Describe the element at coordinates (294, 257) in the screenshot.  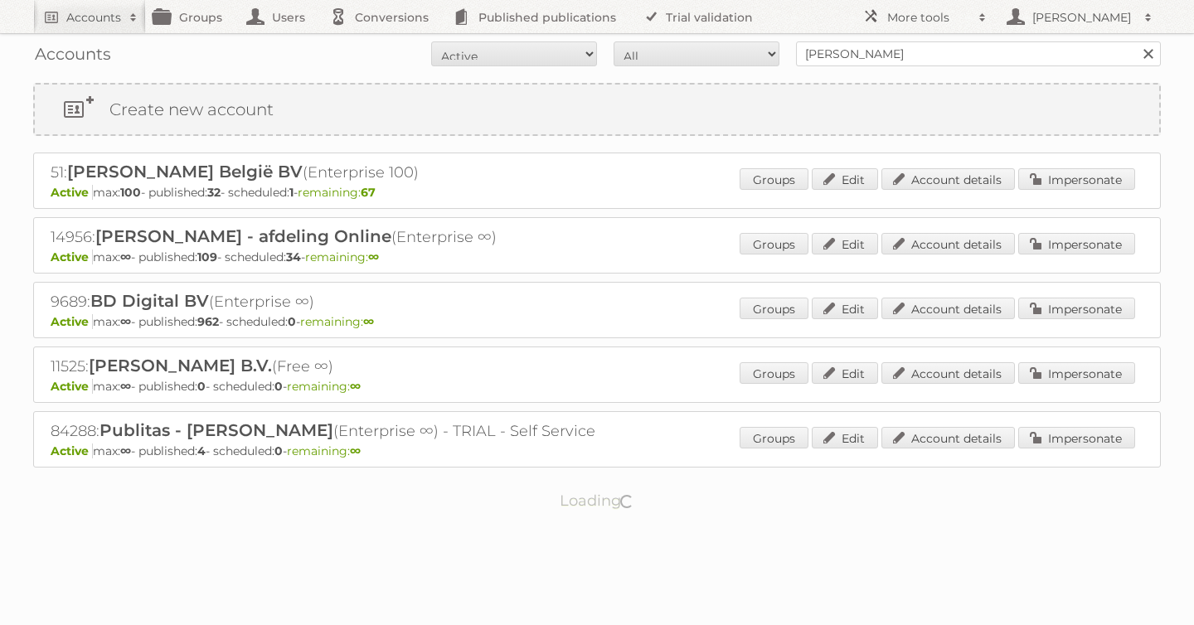
I see `strong: 34` at that location.